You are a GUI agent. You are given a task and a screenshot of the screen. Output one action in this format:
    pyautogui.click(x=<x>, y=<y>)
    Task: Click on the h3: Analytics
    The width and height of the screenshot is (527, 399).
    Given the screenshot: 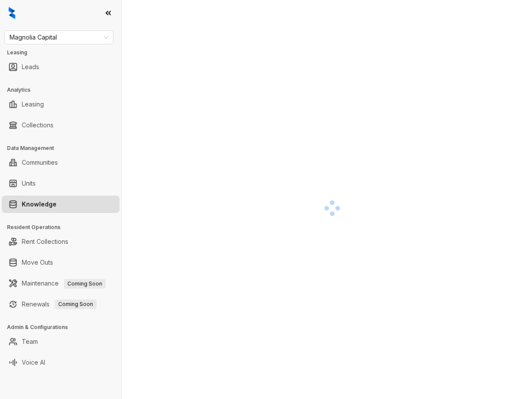 What is the action you would take?
    pyautogui.click(x=64, y=90)
    